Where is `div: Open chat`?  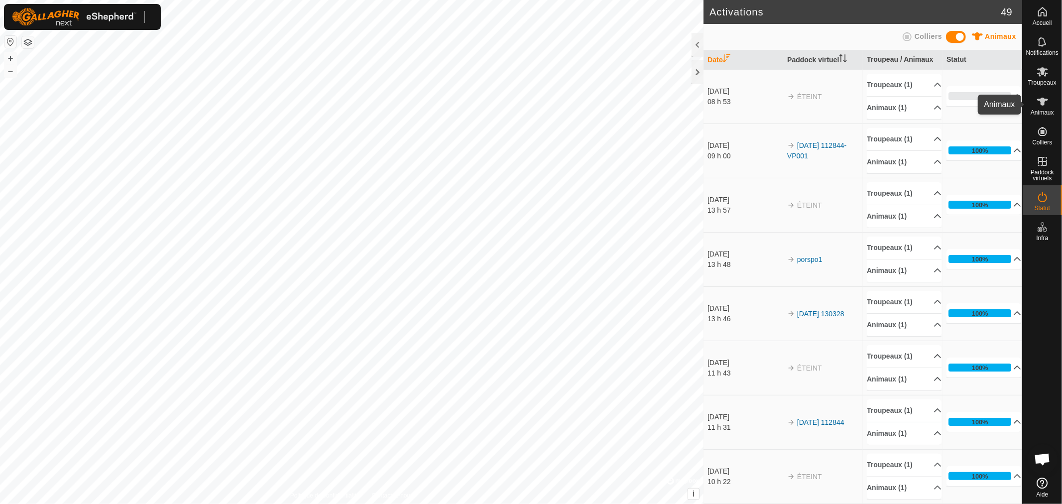
div: Open chat is located at coordinates (1042, 459).